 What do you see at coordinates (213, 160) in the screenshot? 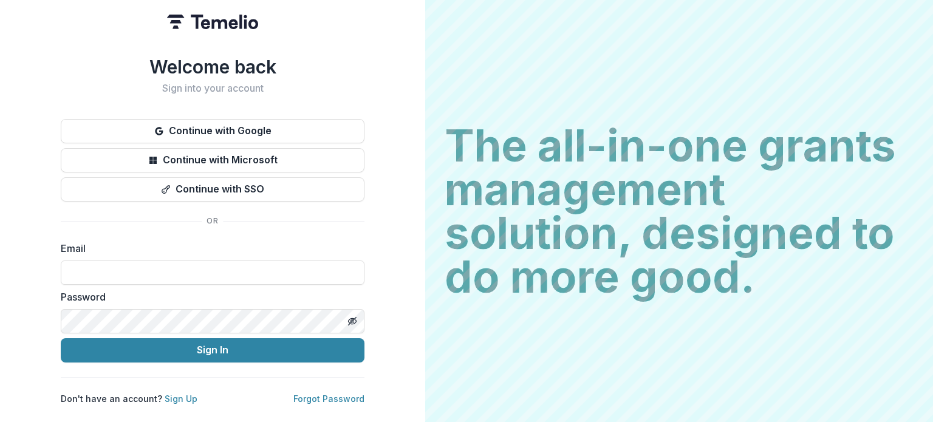
I see `button: Continue with Microsoft` at bounding box center [213, 160].